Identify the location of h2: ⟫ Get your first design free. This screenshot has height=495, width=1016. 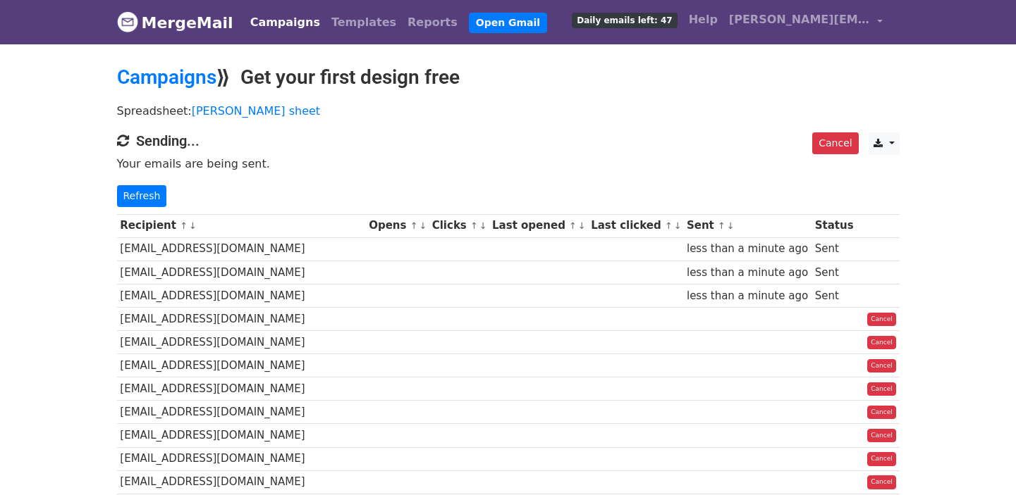
(508, 78).